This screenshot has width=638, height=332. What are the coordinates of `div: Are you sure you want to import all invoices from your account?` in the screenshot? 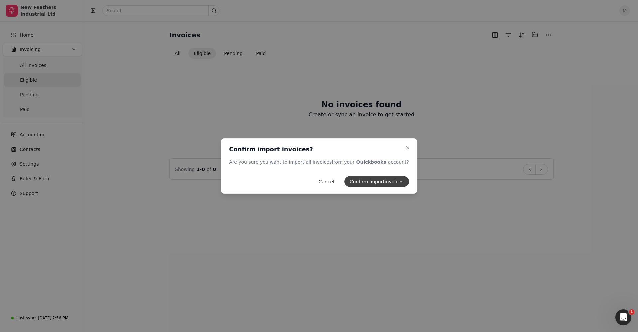 It's located at (319, 162).